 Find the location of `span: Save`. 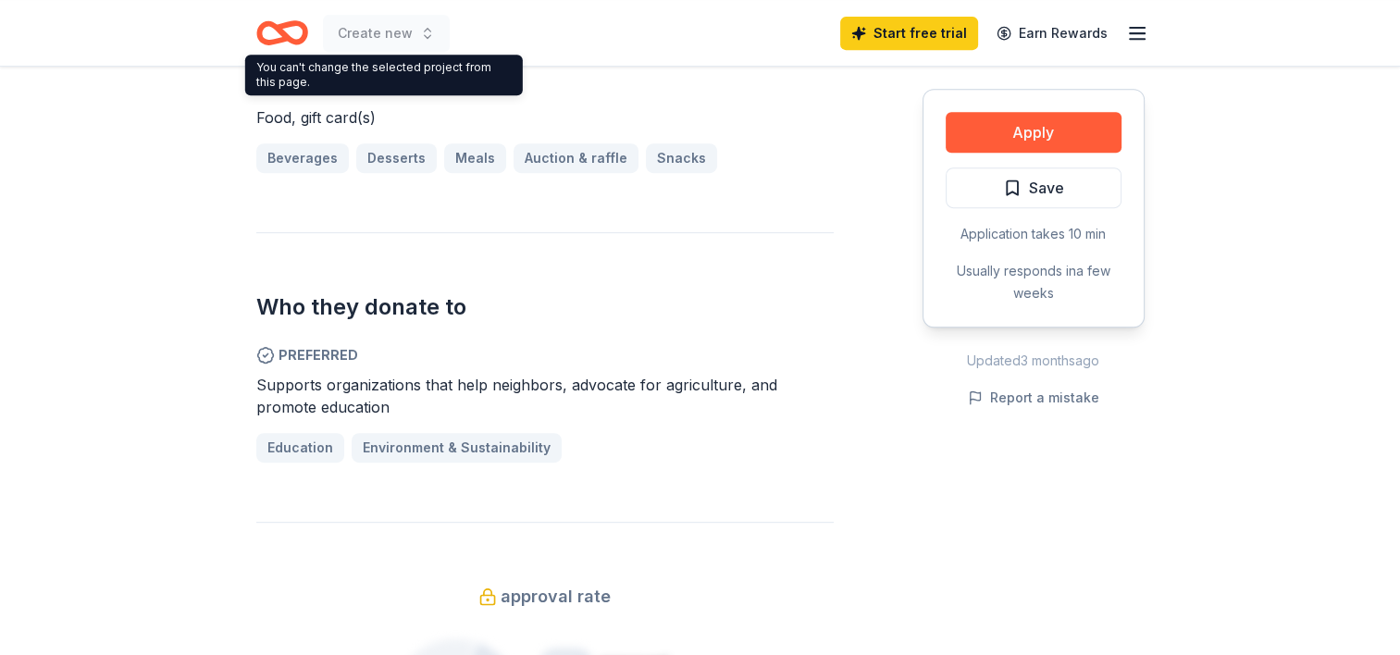

span: Save is located at coordinates (1046, 188).